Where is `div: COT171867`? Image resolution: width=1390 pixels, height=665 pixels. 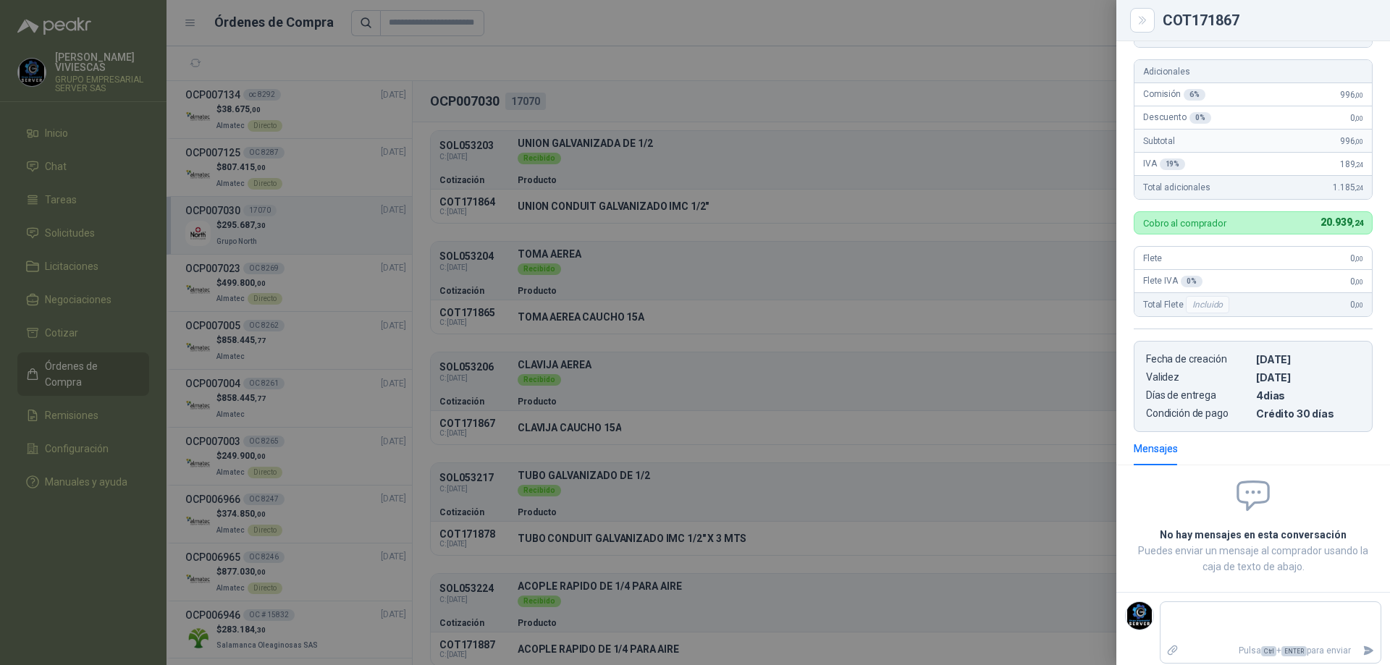
div: COT171867 is located at coordinates (1268, 20).